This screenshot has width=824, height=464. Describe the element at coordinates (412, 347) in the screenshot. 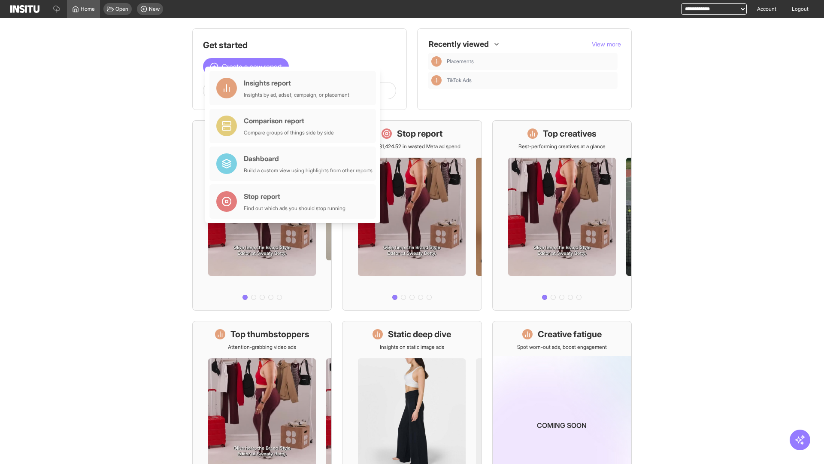

I see `p: Insights on static image ads` at that location.